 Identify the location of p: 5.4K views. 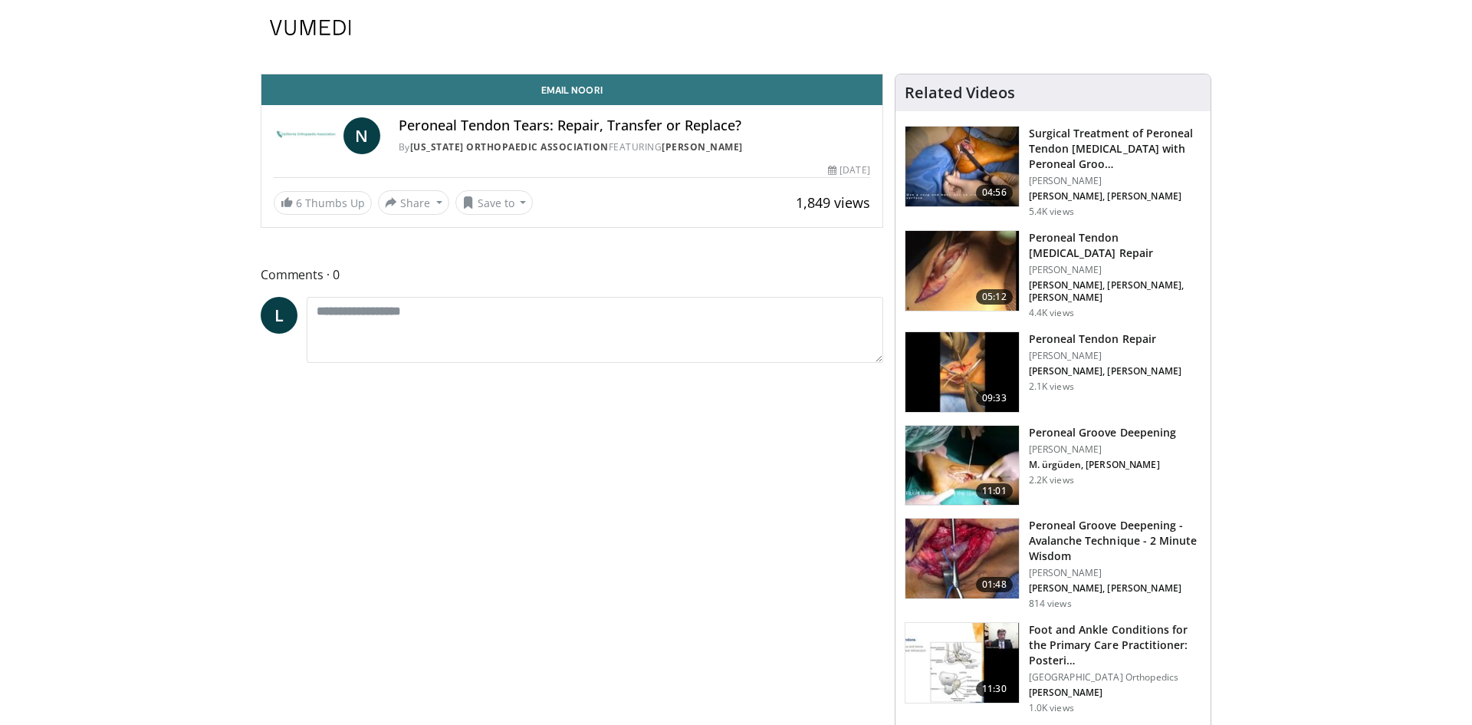
(1051, 212).